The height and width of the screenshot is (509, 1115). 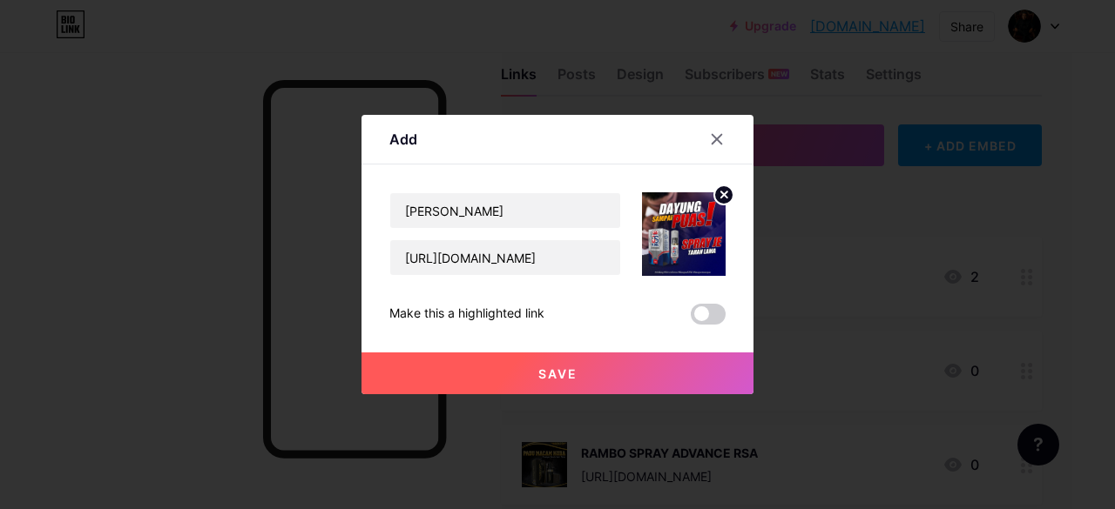 I want to click on div: Add, so click(x=403, y=139).